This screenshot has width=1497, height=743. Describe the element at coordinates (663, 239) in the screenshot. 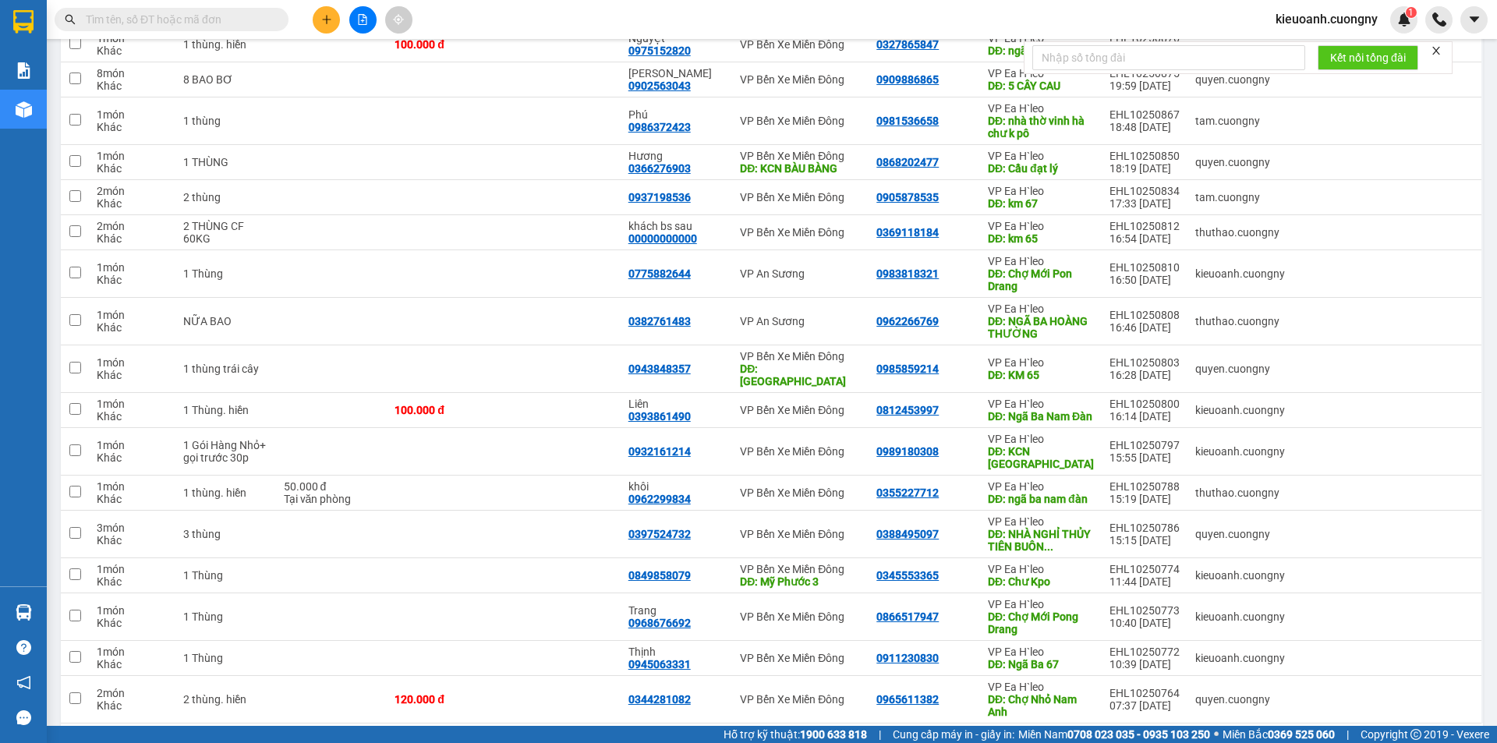

I see `div: 00000000000` at that location.